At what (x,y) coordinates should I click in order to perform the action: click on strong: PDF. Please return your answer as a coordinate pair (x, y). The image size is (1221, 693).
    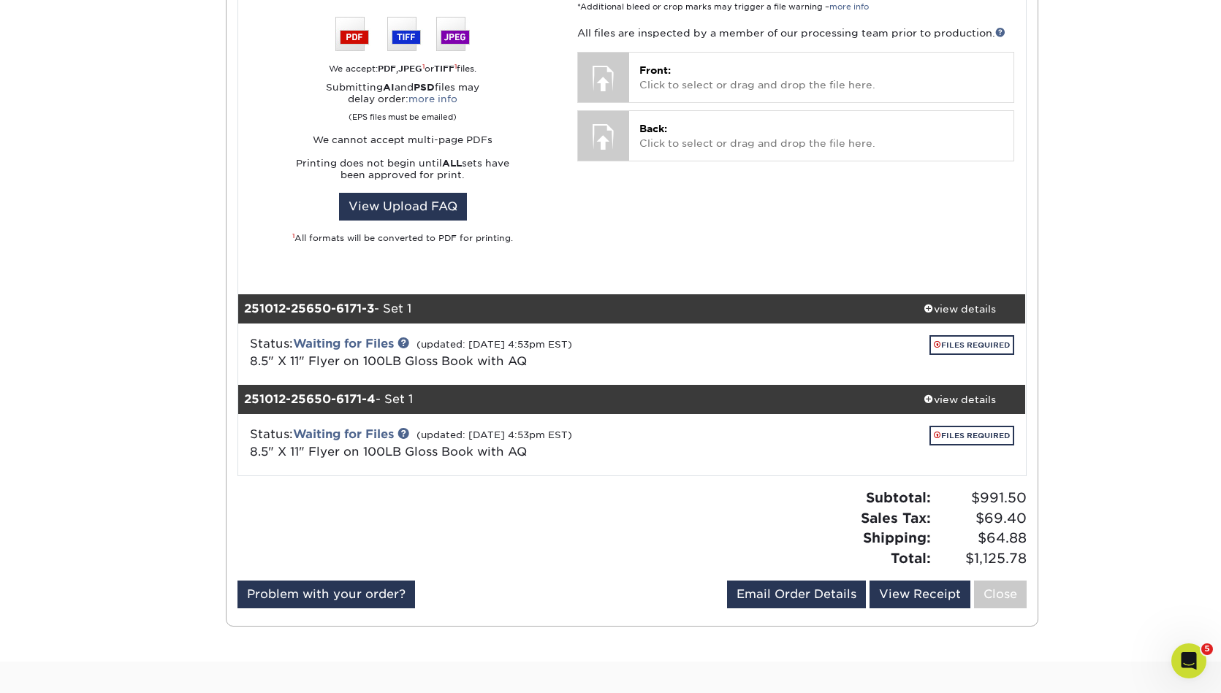
    Looking at the image, I should click on (387, 69).